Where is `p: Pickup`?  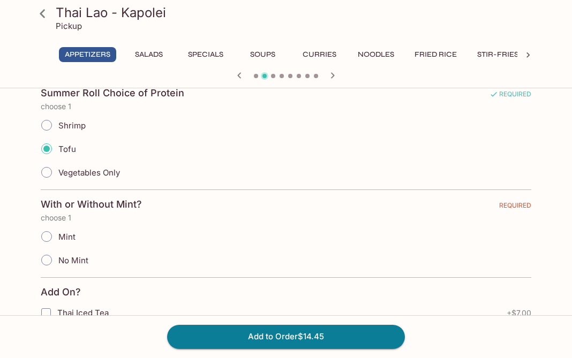
p: Pickup is located at coordinates (69, 26).